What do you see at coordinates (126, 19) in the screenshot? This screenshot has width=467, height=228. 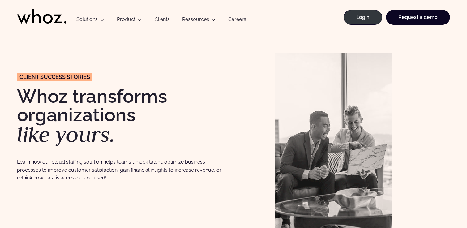 I see `a: Product` at bounding box center [126, 19].